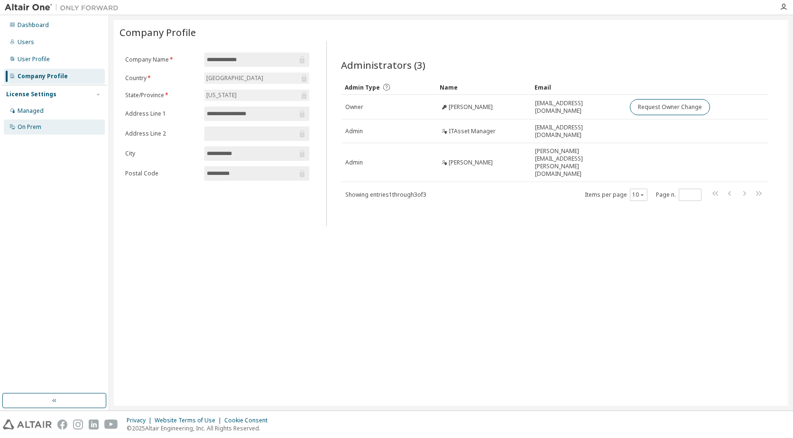 This screenshot has width=793, height=438. I want to click on label: City, so click(162, 154).